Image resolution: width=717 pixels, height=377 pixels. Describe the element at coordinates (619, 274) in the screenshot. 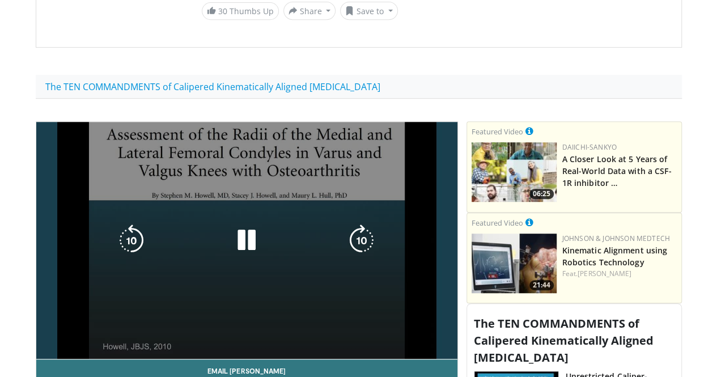

I see `div: Feat.` at that location.